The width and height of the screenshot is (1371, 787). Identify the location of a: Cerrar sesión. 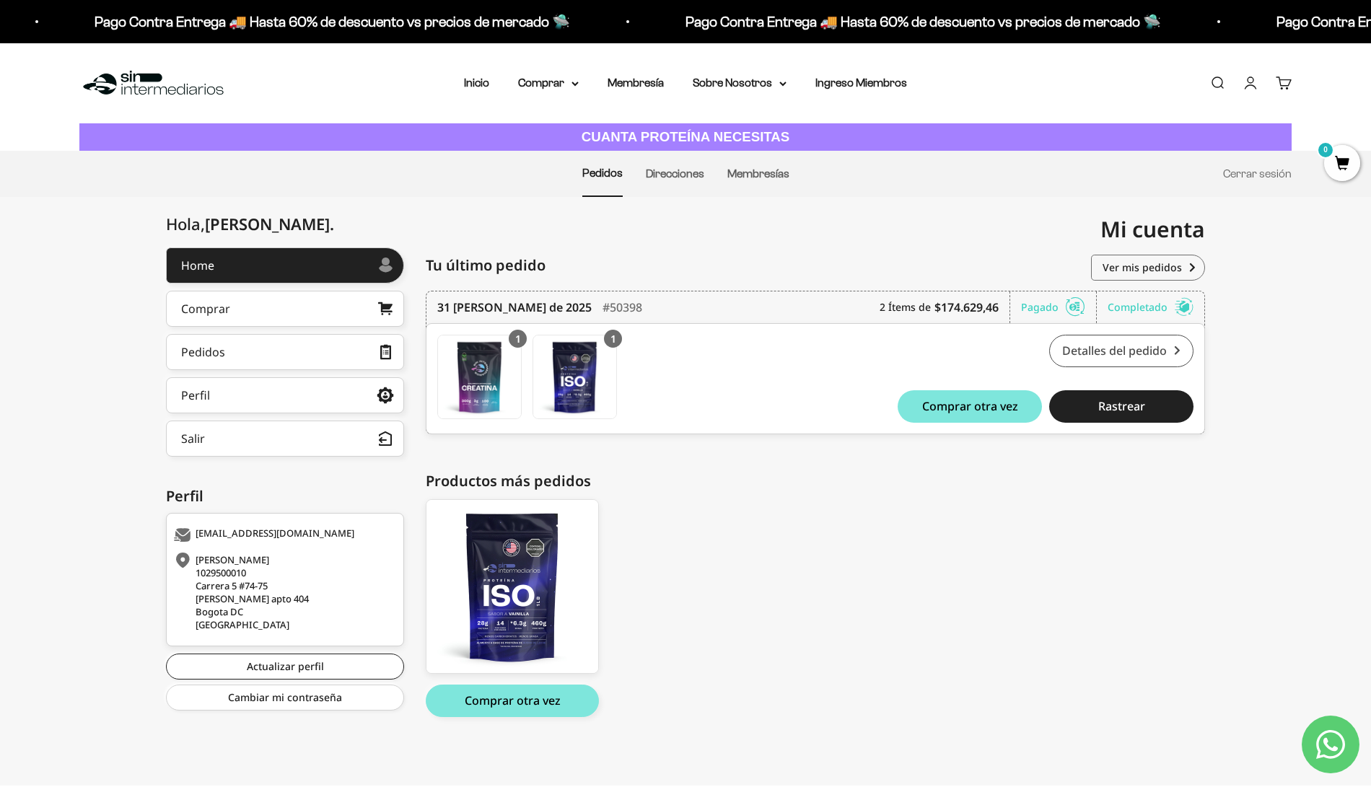
(1257, 173).